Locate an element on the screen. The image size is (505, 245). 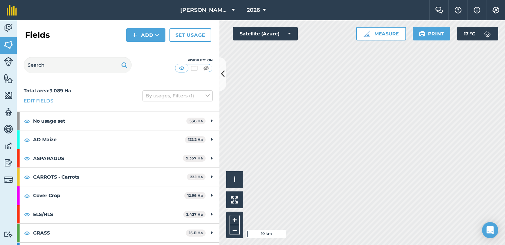
strong: AD Maize is located at coordinates (109, 140).